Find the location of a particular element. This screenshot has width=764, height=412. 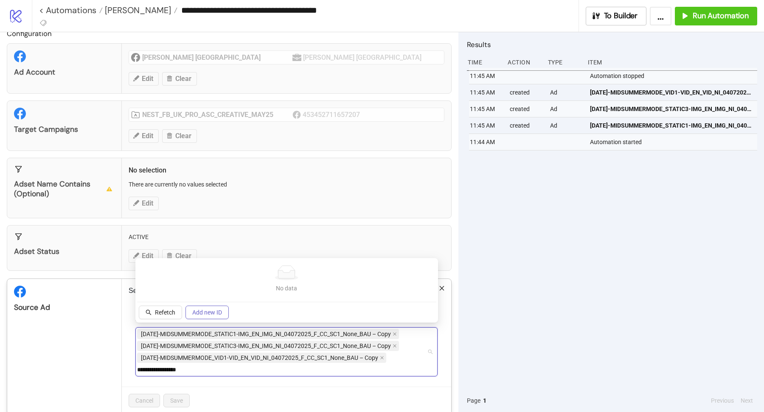

button: Run Automation is located at coordinates (716, 16).